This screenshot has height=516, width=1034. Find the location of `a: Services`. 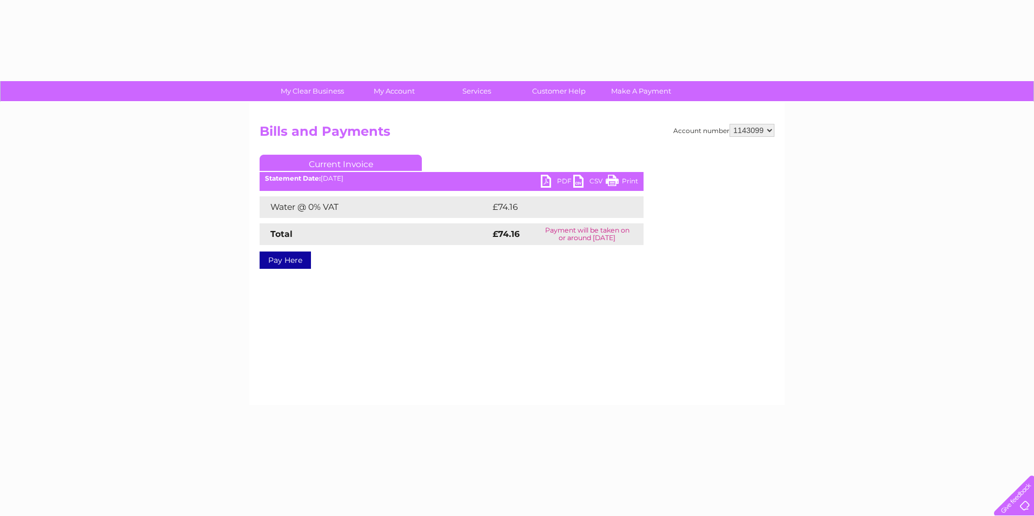

a: Services is located at coordinates (476, 91).